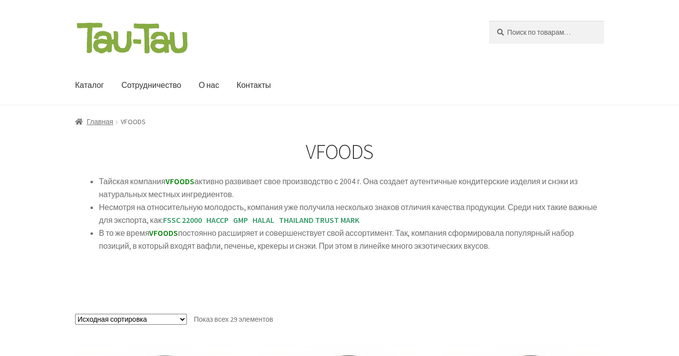  Describe the element at coordinates (89, 85) in the screenshot. I see `a: Каталог` at that location.